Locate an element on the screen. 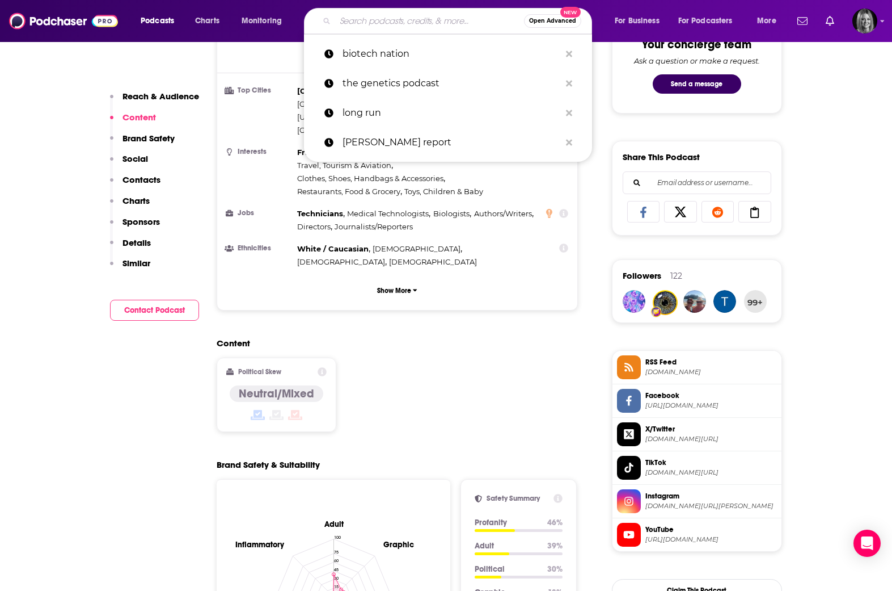 This screenshot has width=892, height=591. div: Your concierge team is located at coordinates (697, 44).